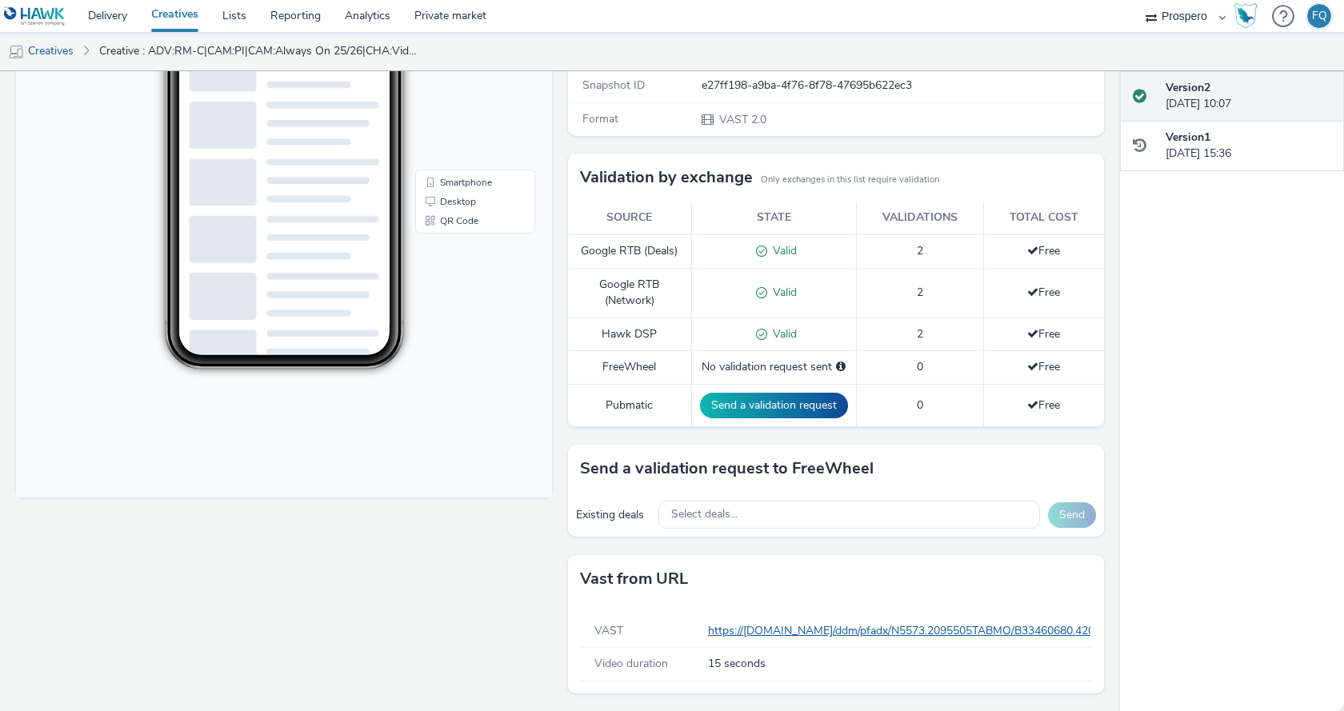  I want to click on strong: Version 1, so click(1188, 137).